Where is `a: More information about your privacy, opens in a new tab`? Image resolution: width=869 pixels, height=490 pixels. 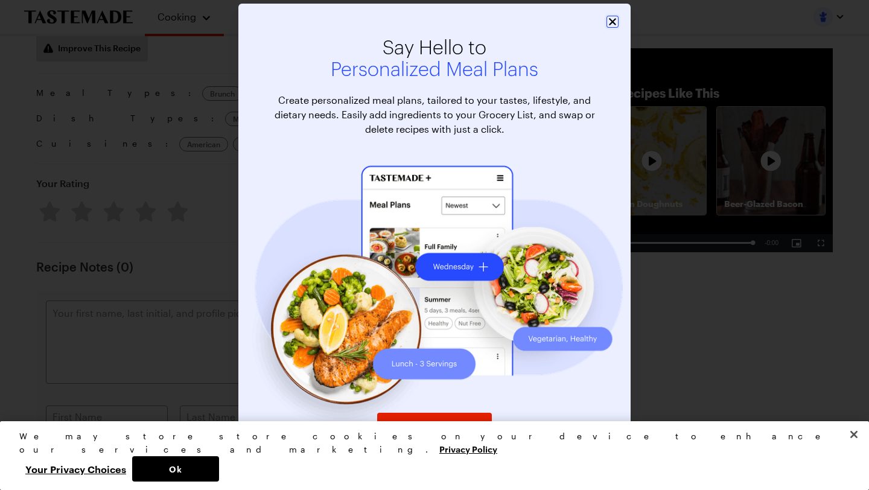 a: More information about your privacy, opens in a new tab is located at coordinates (468, 448).